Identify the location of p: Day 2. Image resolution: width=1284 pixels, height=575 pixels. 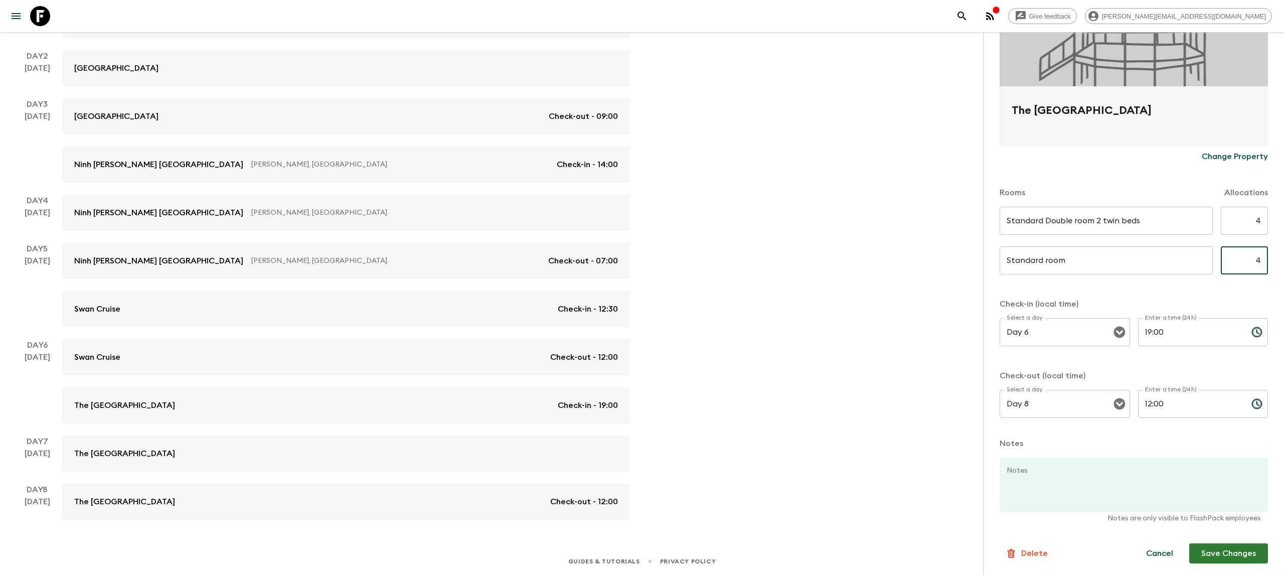
(37, 56).